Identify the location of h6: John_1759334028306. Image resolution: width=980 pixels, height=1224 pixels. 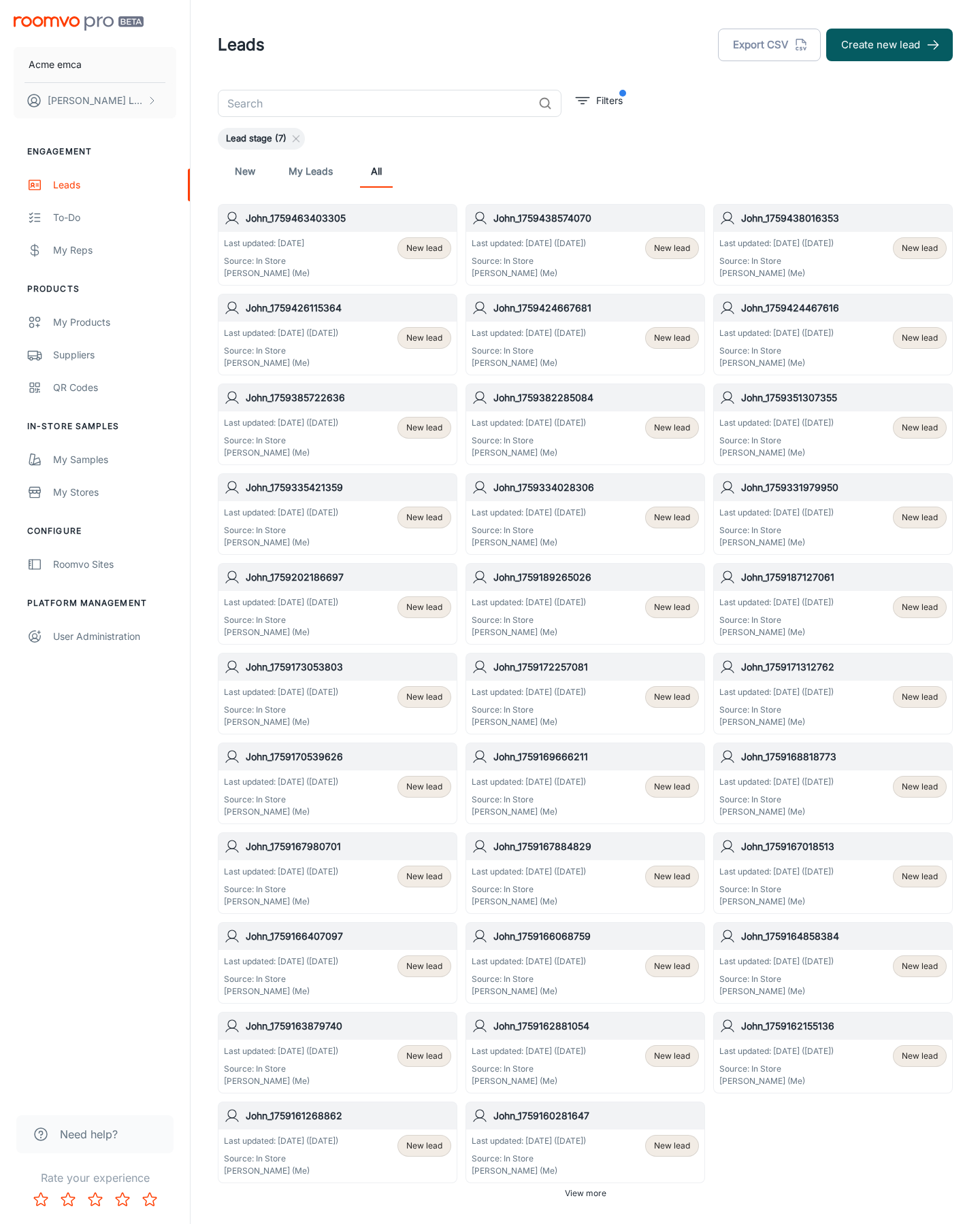
(596, 488).